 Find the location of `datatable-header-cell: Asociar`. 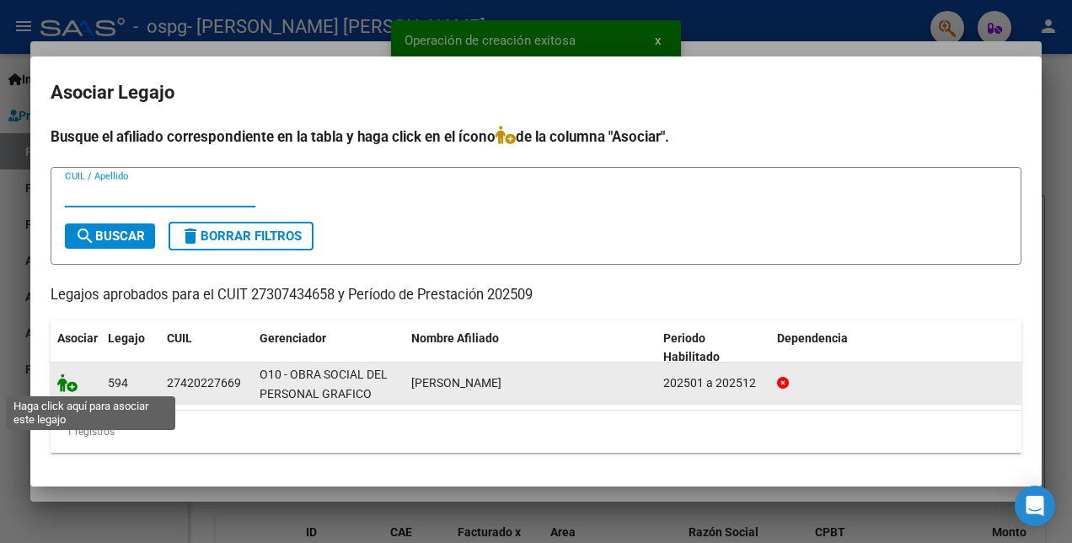

datatable-header-cell: Asociar is located at coordinates (76, 348).